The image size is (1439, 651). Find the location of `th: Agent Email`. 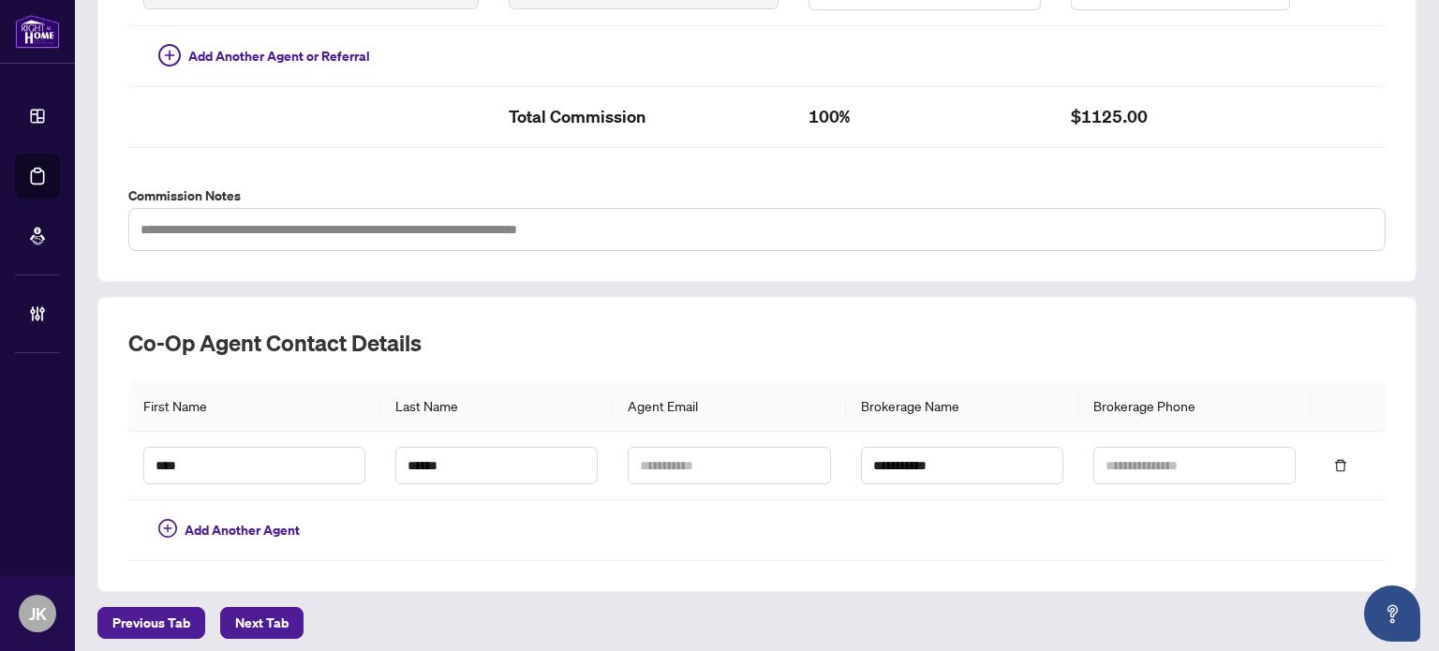

th: Agent Email is located at coordinates (729, 406).